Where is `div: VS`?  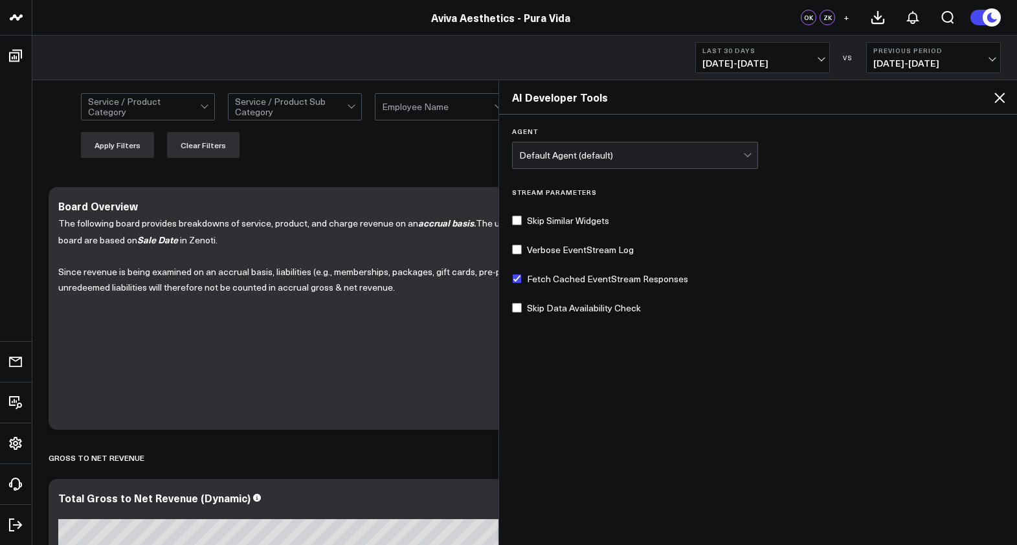 div: VS is located at coordinates (848, 58).